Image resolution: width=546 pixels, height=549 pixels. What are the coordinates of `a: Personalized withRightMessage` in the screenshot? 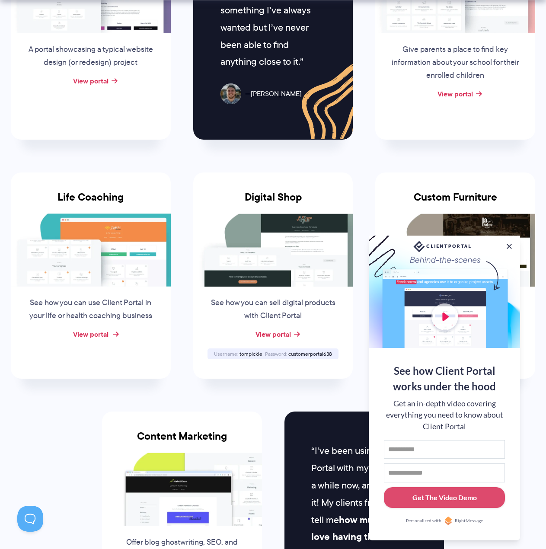 It's located at (444, 521).